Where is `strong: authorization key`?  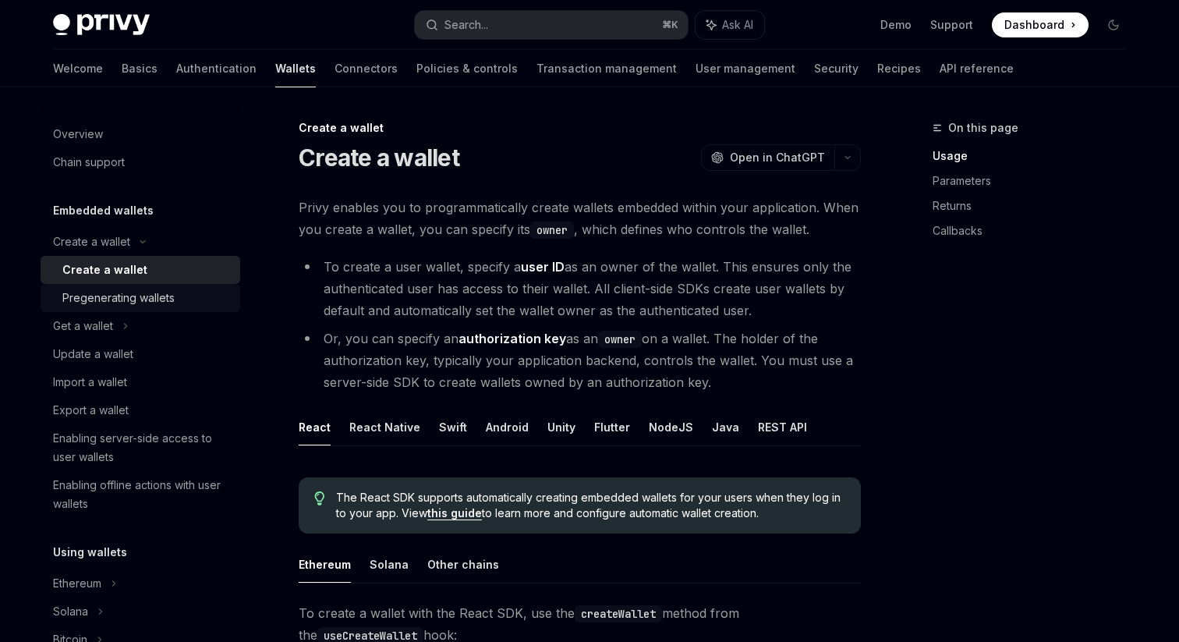
strong: authorization key is located at coordinates (512, 338).